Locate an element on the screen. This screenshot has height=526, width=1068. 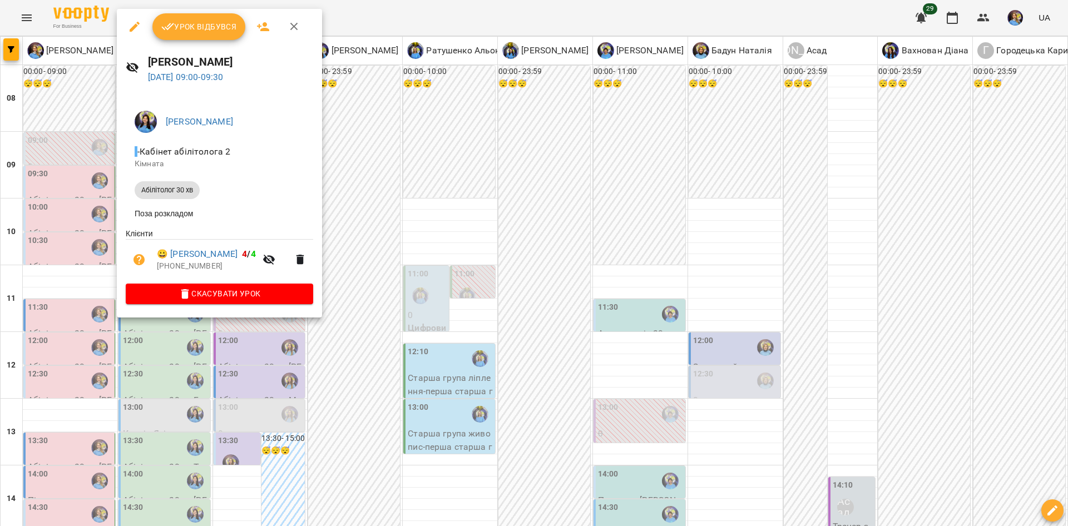
li: Поза розкладом is located at coordinates (219, 214).